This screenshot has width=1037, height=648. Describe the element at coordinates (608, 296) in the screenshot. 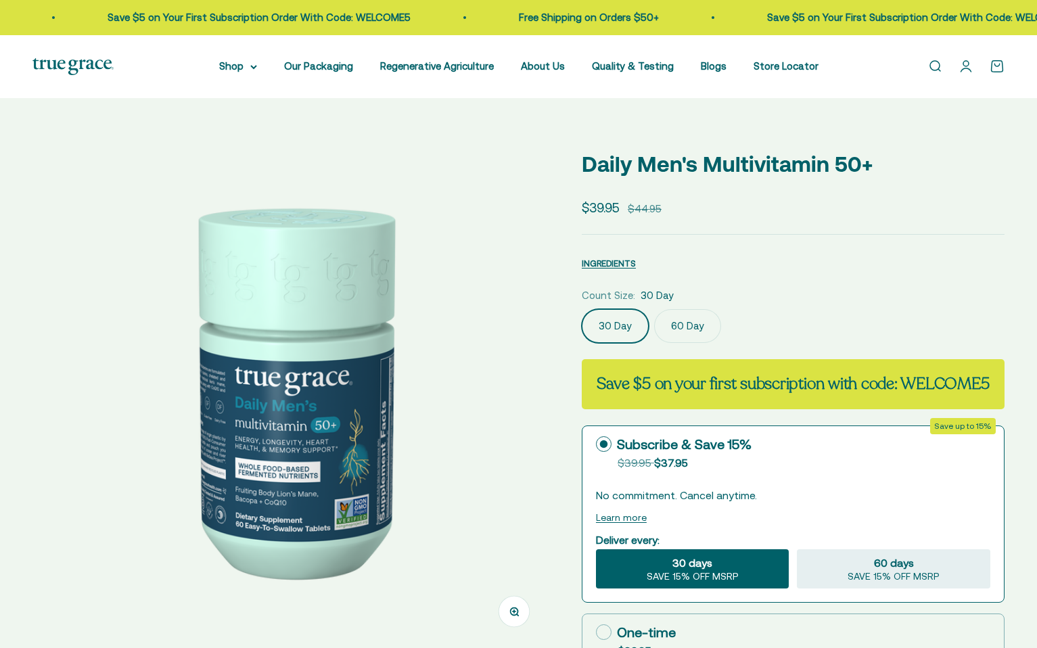

I see `legend: Count Size:` at that location.